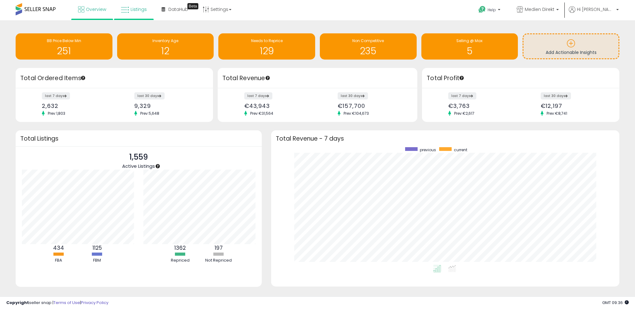  I want to click on span: previous, so click(428, 150).